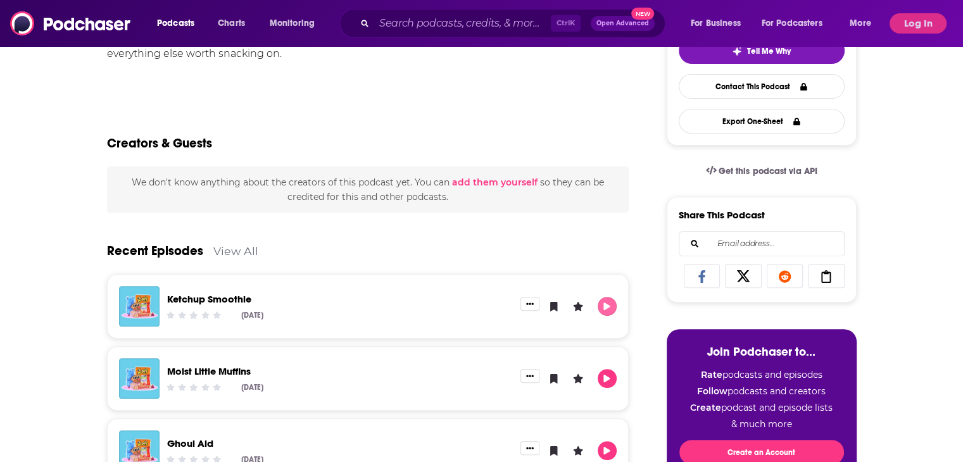 The width and height of the screenshot is (963, 462). Describe the element at coordinates (769, 51) in the screenshot. I see `span: Tell Me Why` at that location.